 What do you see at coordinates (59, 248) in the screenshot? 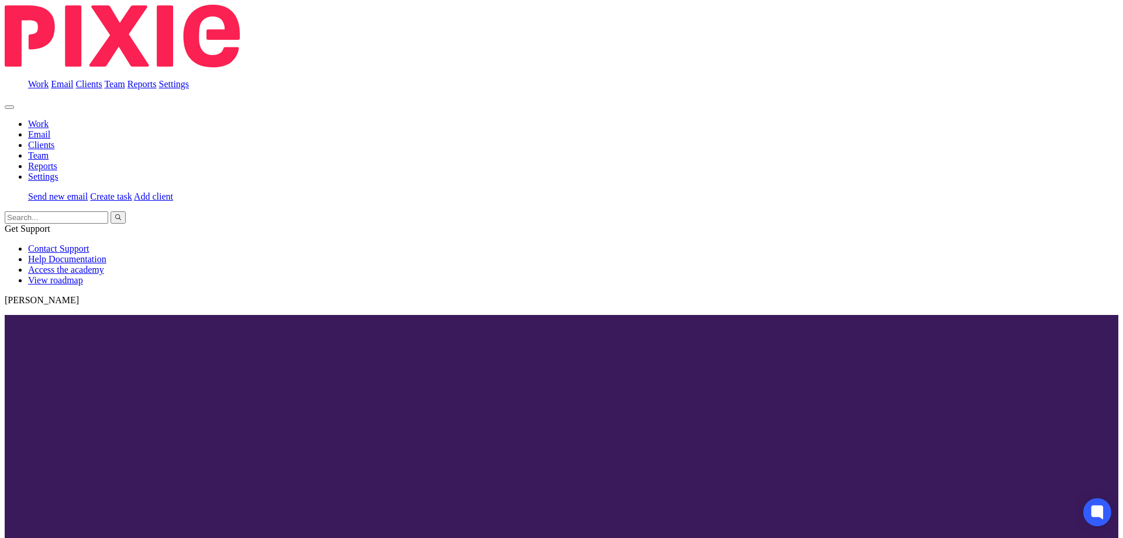
I see `a: Contact Support` at bounding box center [59, 248].